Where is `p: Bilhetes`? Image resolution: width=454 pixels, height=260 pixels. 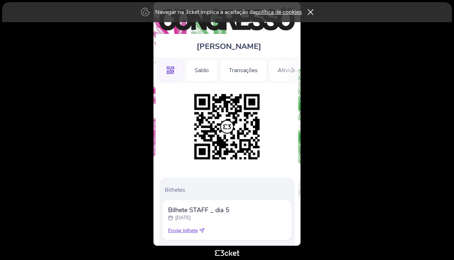 p: Bilhetes is located at coordinates (228, 190).